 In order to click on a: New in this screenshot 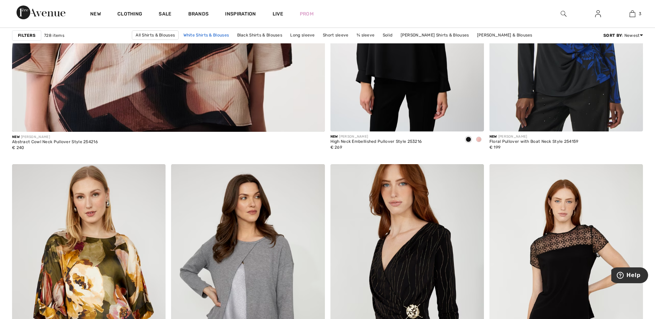, I will do `click(95, 14)`.